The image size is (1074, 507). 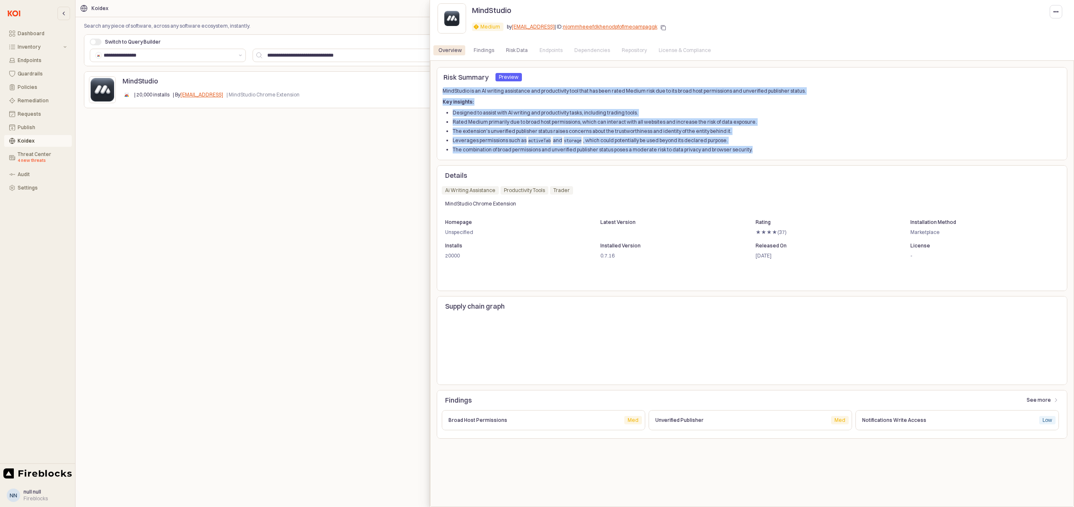 What do you see at coordinates (458, 102) in the screenshot?
I see `strong: Key insights:` at bounding box center [458, 102].